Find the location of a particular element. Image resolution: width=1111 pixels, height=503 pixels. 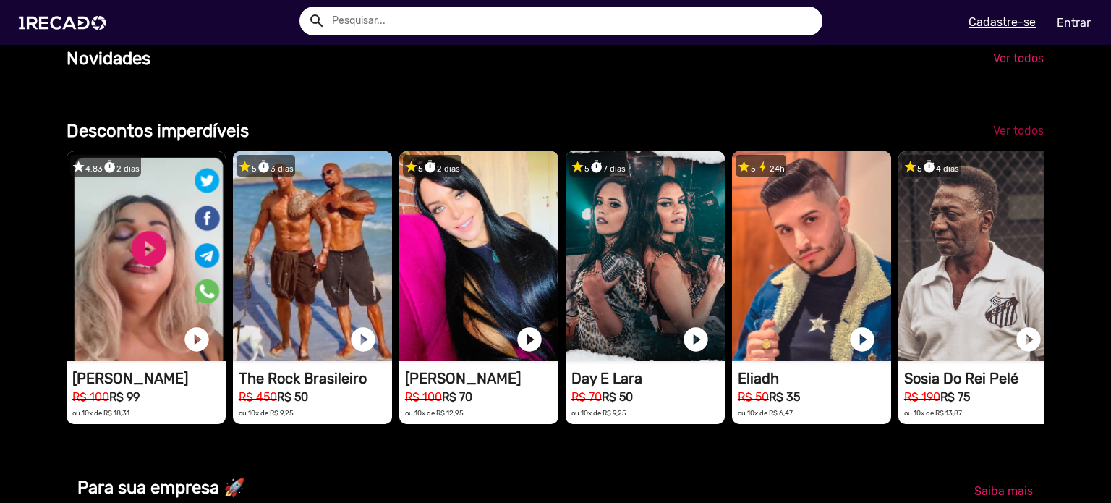

h1: Sosia Do Rei Pelé is located at coordinates (981, 378).